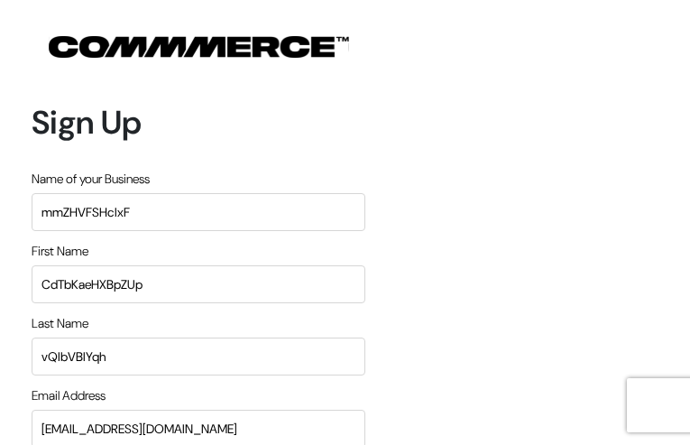  I want to click on label: Email Address, so click(69, 395).